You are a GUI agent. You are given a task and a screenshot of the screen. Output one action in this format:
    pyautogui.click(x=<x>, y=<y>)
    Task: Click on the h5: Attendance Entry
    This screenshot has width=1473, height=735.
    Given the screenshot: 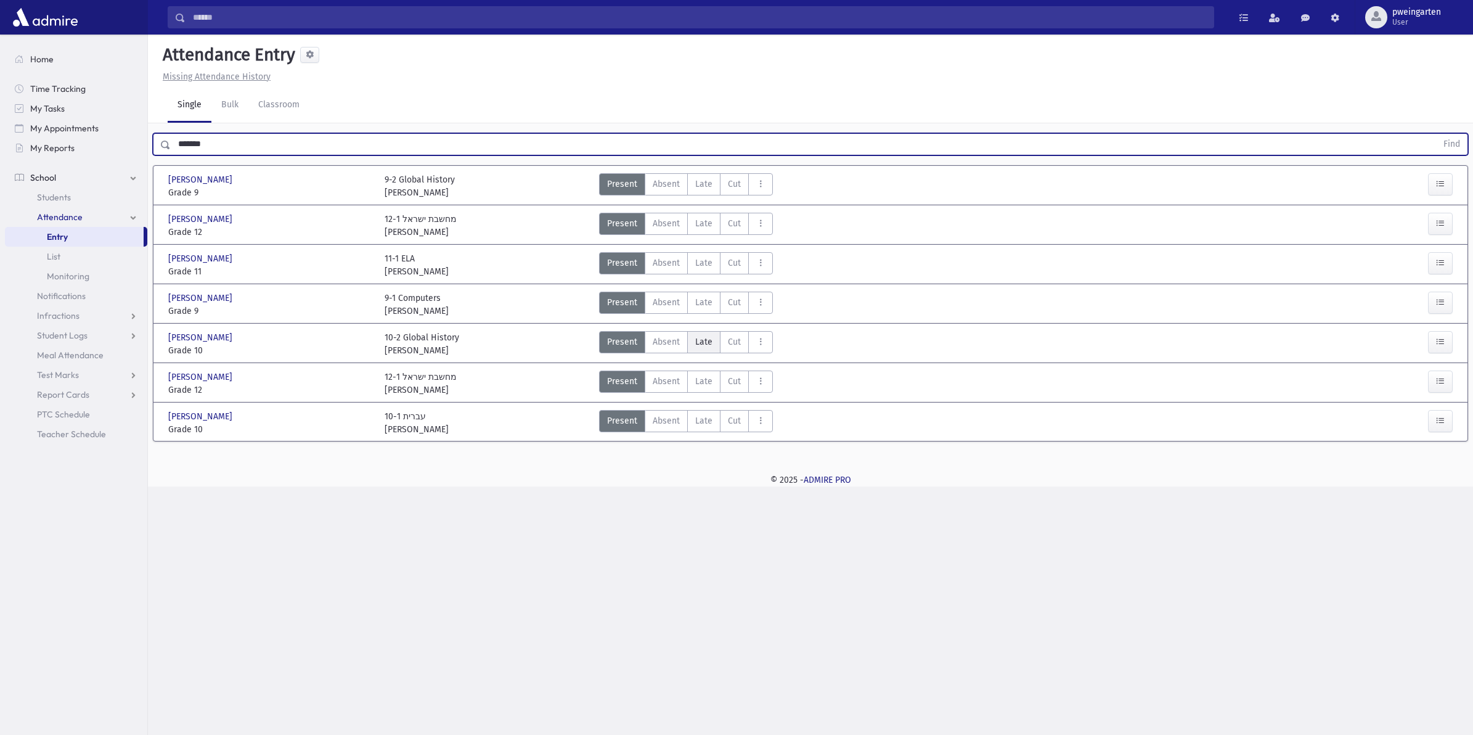 What is the action you would take?
    pyautogui.click(x=226, y=55)
    